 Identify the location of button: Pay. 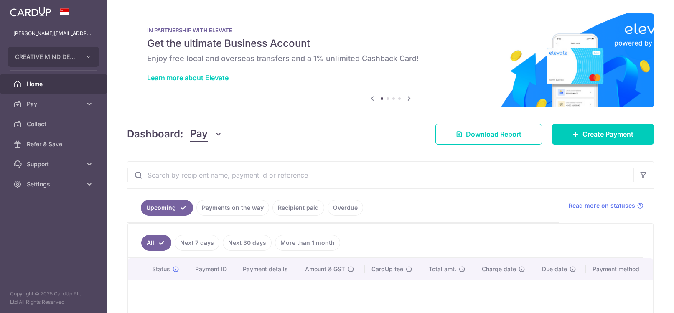
(206, 134).